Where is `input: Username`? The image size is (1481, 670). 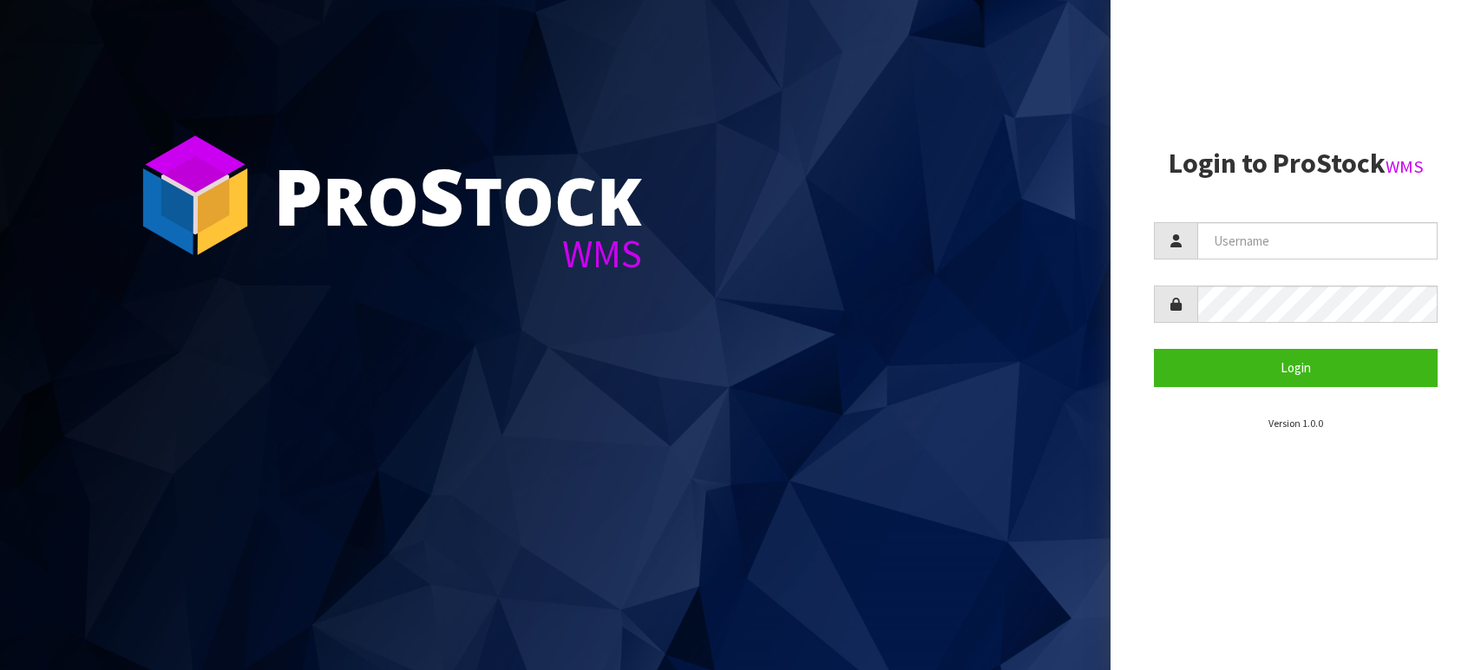 input: Username is located at coordinates (1317, 240).